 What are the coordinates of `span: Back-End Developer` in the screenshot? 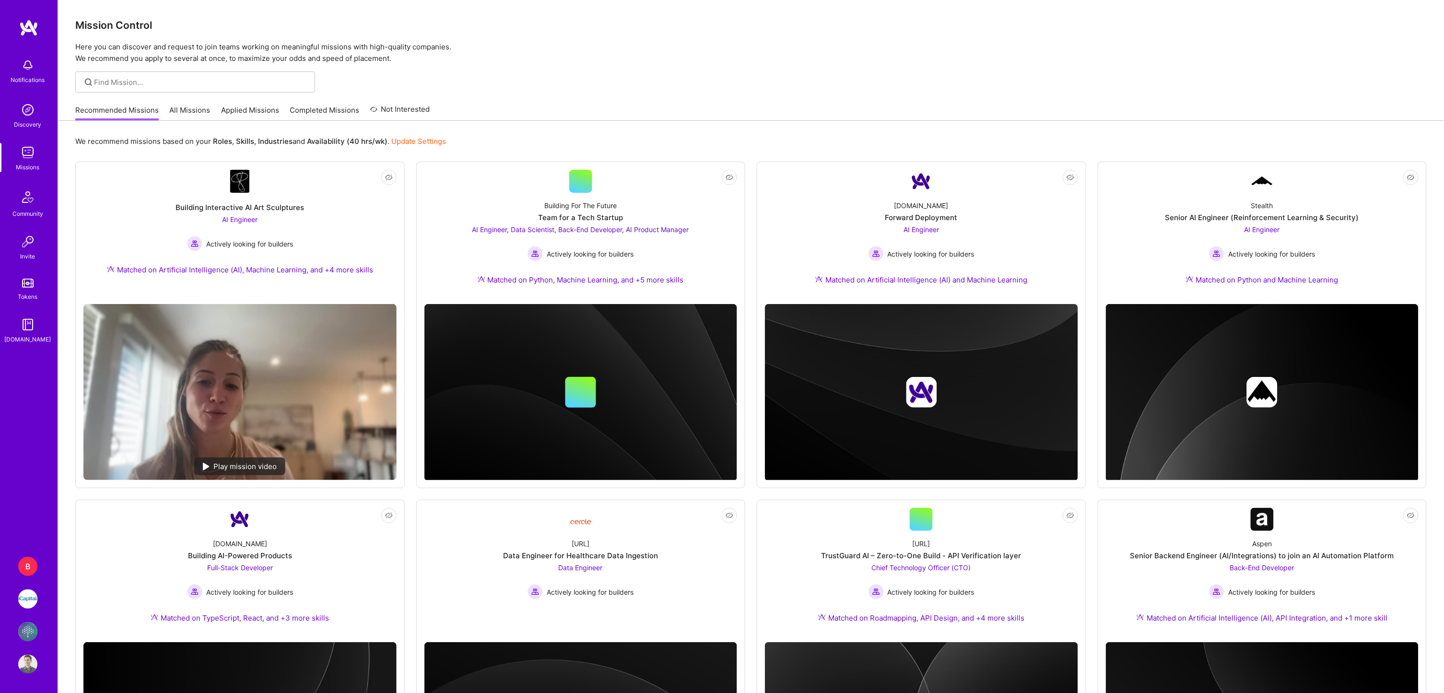 It's located at (1262, 567).